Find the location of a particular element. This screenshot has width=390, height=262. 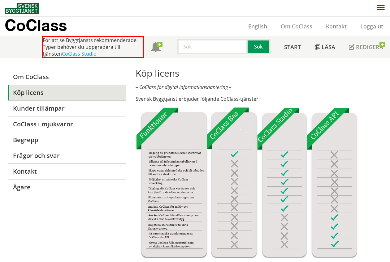

div: För att se Byggtjänsts rekommenderade Typer behöver du uppgradera till tjänsten is located at coordinates (93, 47).